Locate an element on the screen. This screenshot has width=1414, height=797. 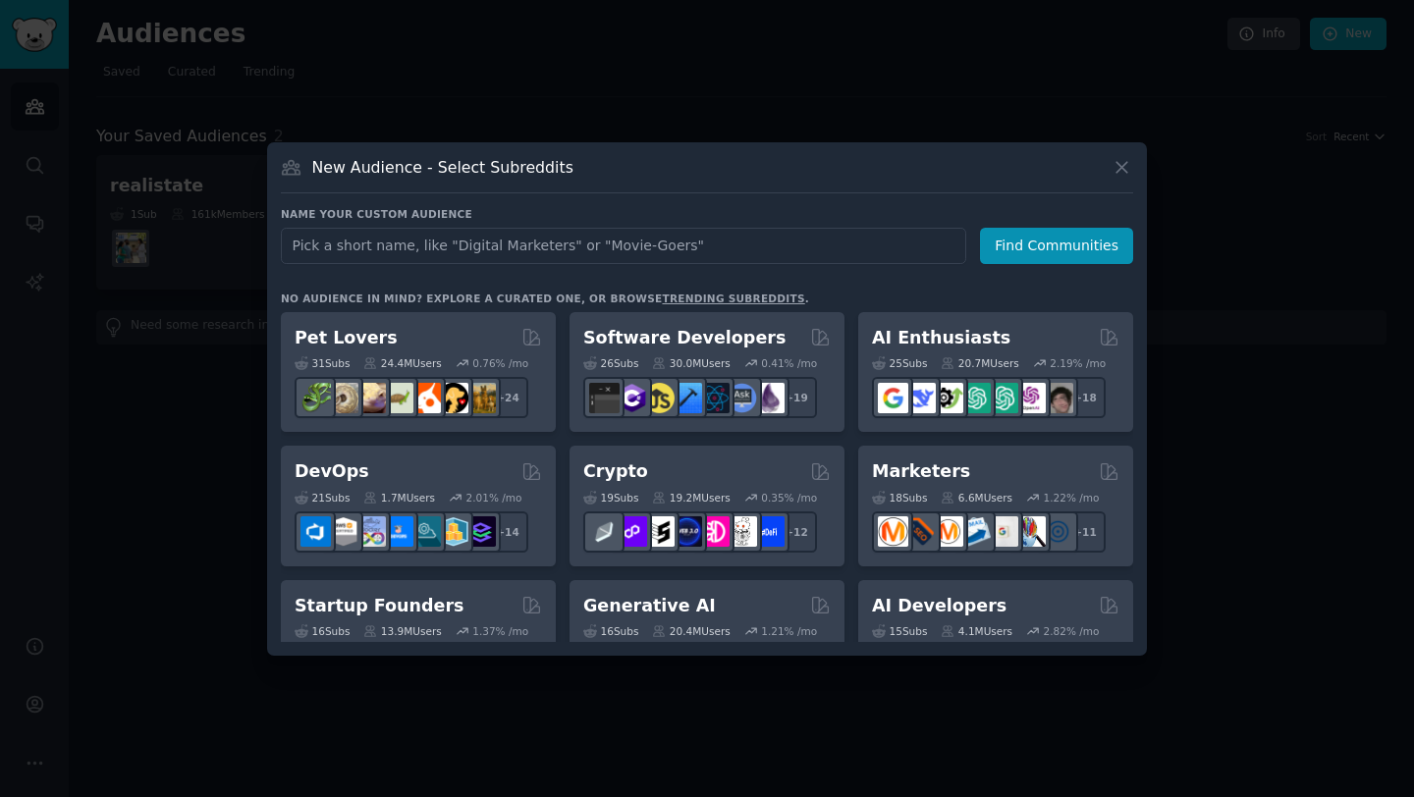
img: azuredevops is located at coordinates (315, 531).